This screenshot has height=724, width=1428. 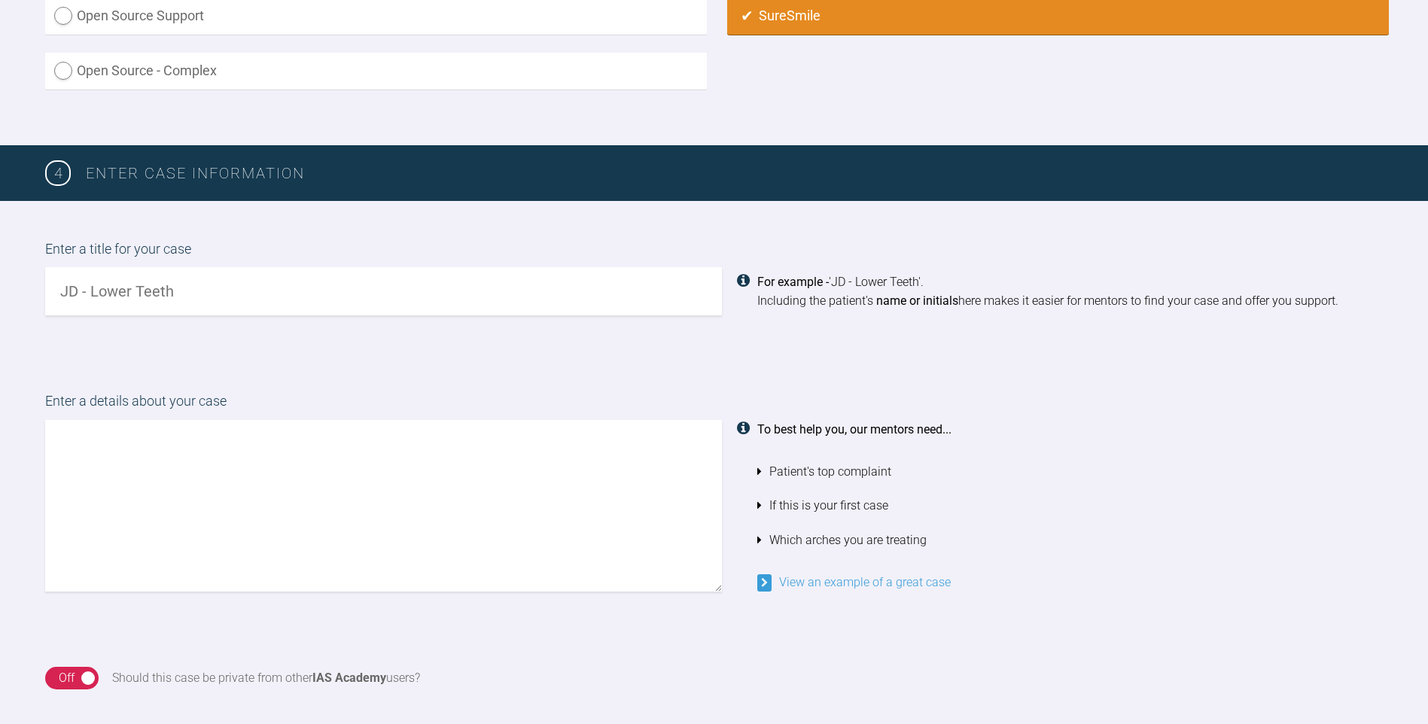 What do you see at coordinates (376, 71) in the screenshot?
I see `label: Open Source - Complex` at bounding box center [376, 71].